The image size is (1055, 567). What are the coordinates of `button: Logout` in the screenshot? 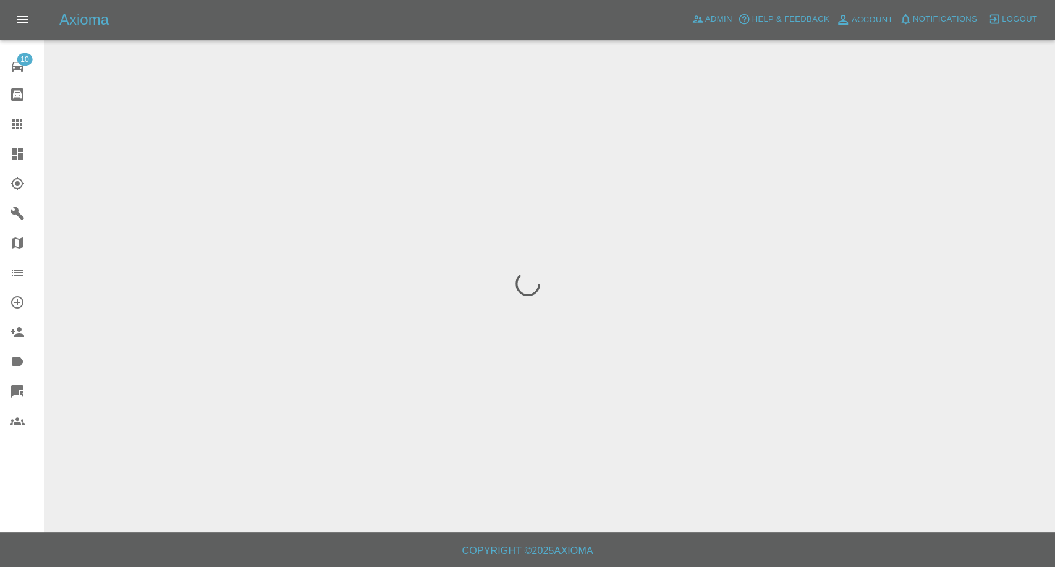 It's located at (1012, 19).